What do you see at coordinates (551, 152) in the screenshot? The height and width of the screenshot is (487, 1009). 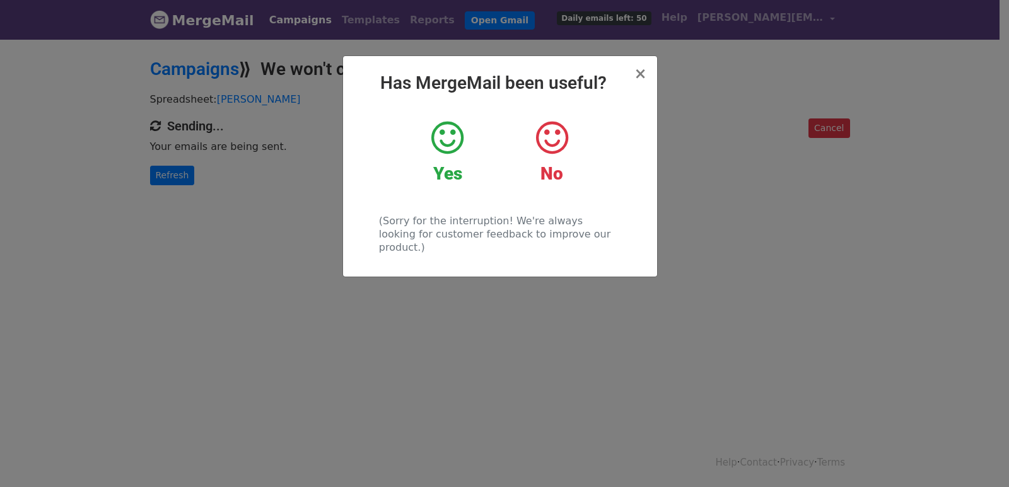 I see `a: No` at bounding box center [551, 152].